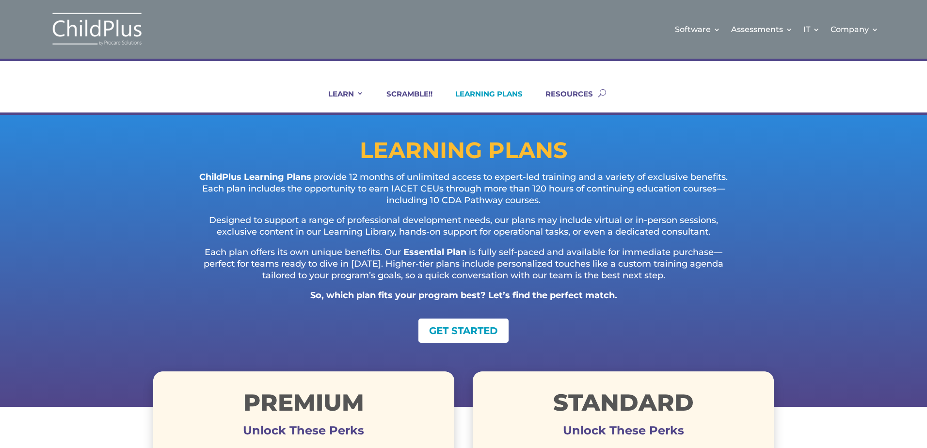  What do you see at coordinates (854, 29) in the screenshot?
I see `a: Company` at bounding box center [854, 29].